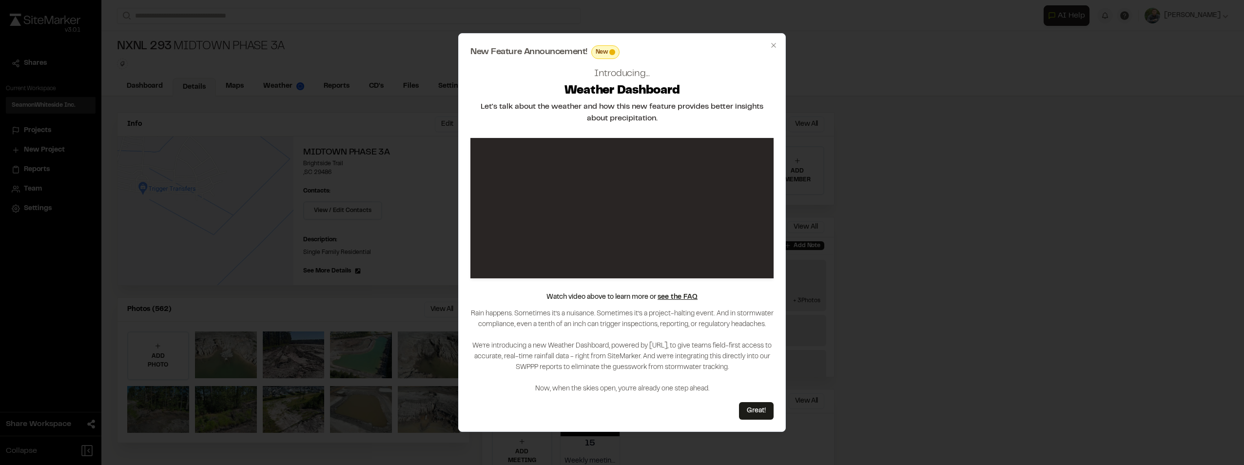  I want to click on p: Watch video above to learn more or, so click(622, 297).